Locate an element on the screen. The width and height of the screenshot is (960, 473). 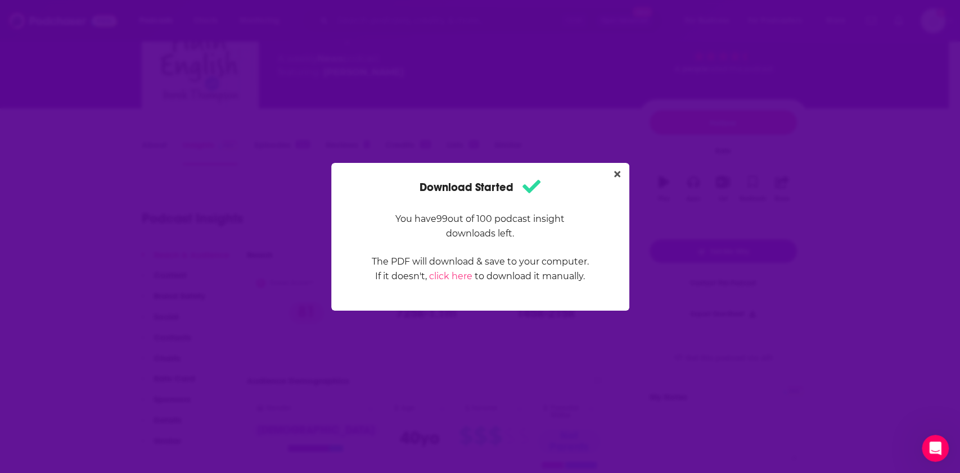
button: Close is located at coordinates (617, 174).